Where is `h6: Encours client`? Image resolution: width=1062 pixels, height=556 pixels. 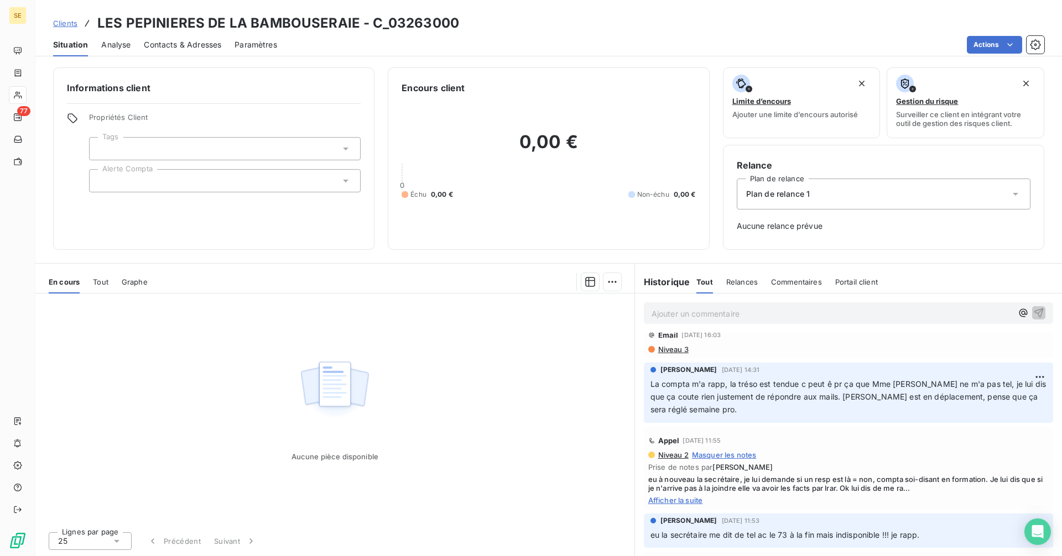
h6: Encours client is located at coordinates (433, 88).